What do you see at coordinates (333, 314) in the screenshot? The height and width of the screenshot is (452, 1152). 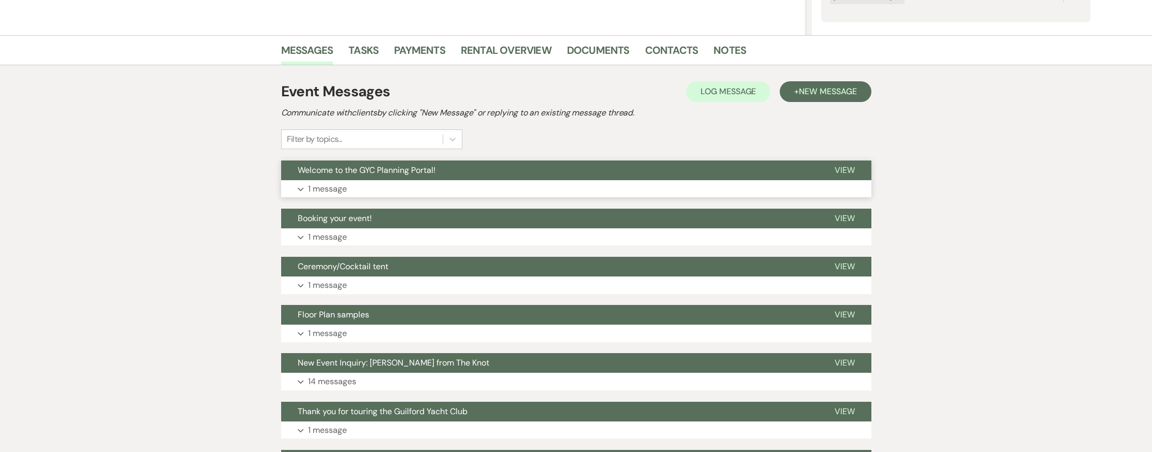 I see `span: Floor Plan samples` at bounding box center [333, 314].